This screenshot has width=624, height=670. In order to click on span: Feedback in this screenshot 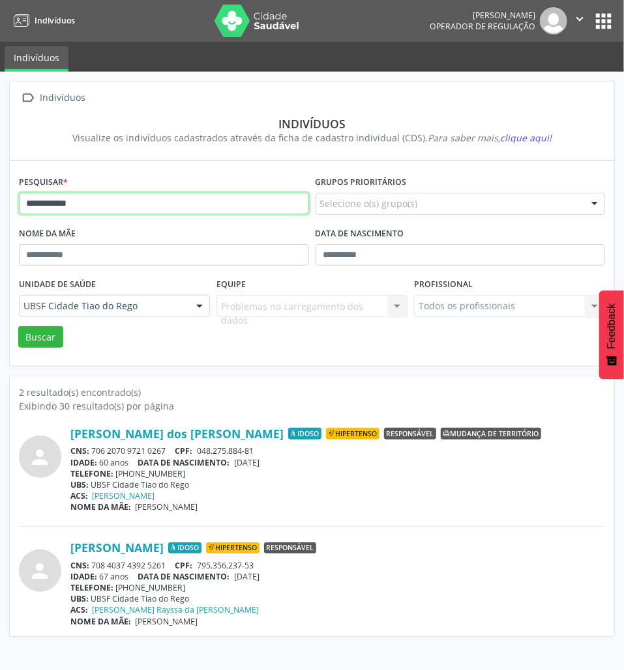, I will do `click(611, 326)`.